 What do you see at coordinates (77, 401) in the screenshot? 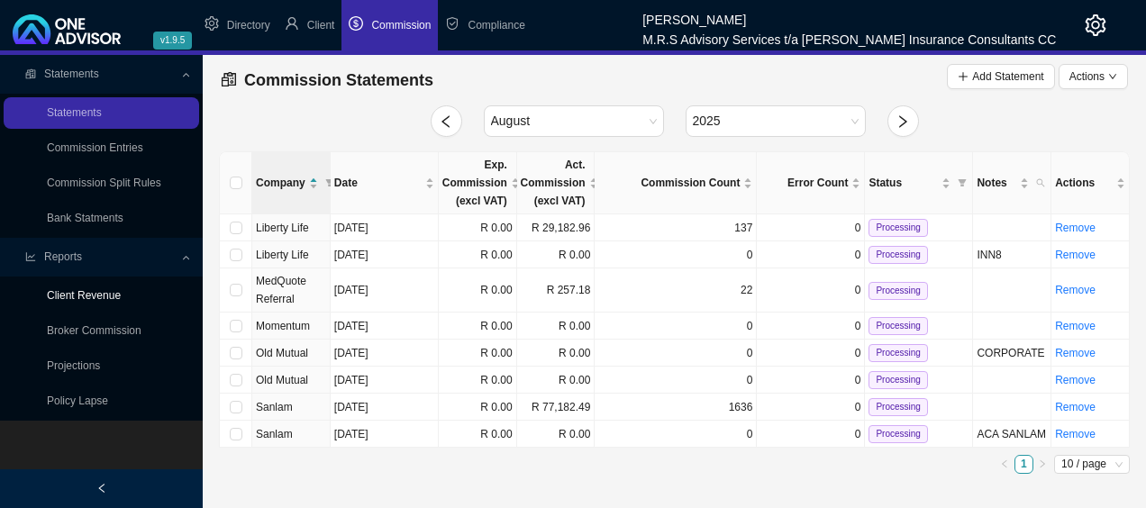
I see `a: Policy Lapse` at bounding box center [77, 401].